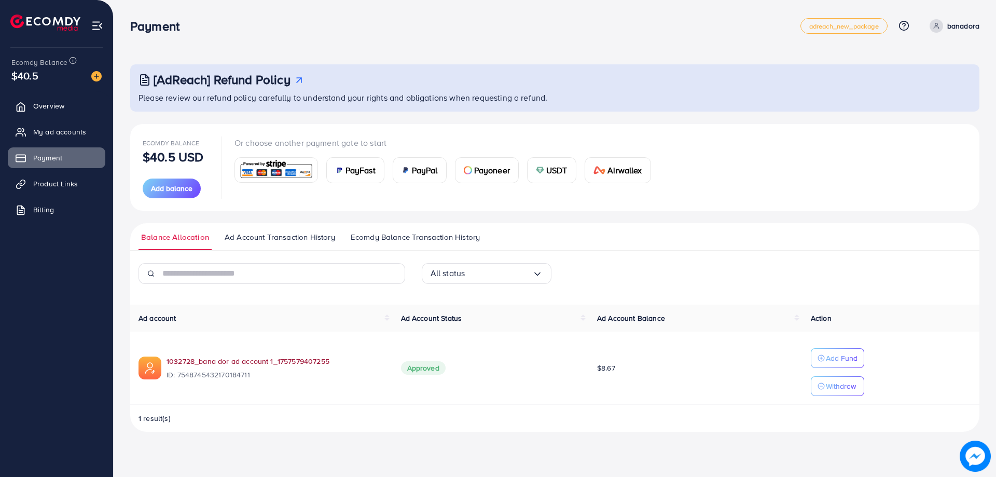  Describe the element at coordinates (155, 418) in the screenshot. I see `span: 1 result(s)` at that location.